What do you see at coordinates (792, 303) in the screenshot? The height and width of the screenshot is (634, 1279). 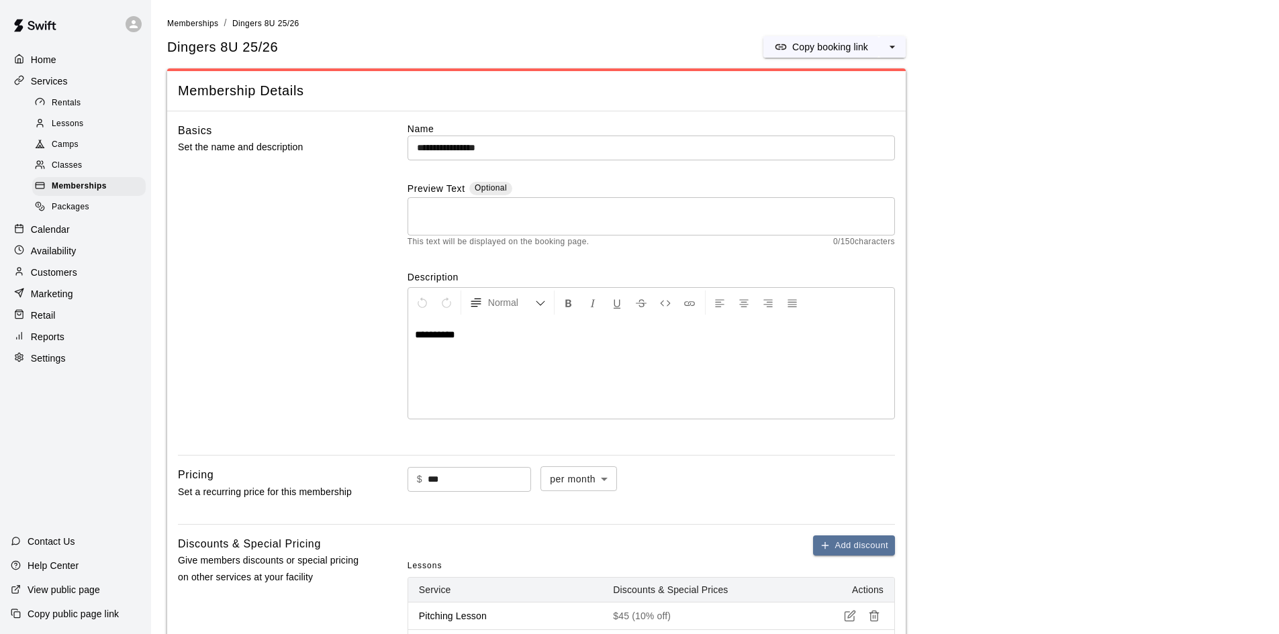 I see `button: Justify Align` at bounding box center [792, 303].